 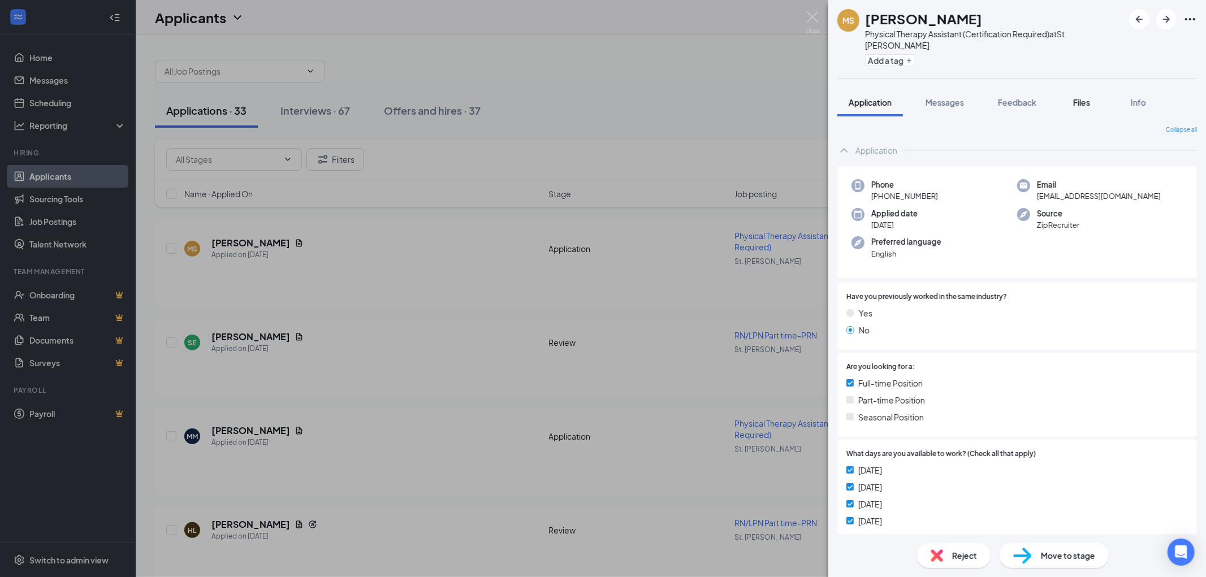 I want to click on span: Email, so click(x=1099, y=185).